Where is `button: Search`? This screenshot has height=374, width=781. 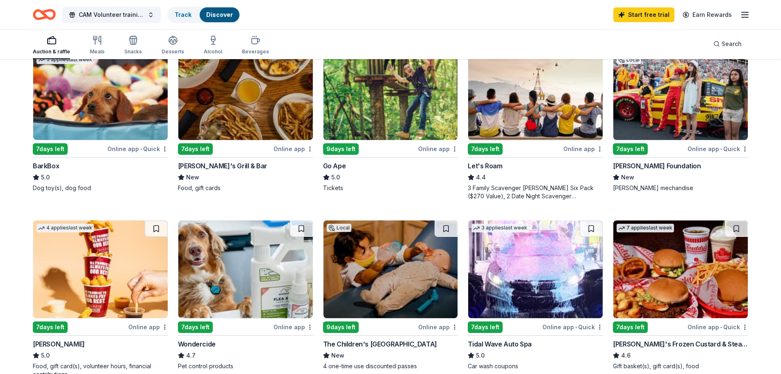
button: Search is located at coordinates (728, 44).